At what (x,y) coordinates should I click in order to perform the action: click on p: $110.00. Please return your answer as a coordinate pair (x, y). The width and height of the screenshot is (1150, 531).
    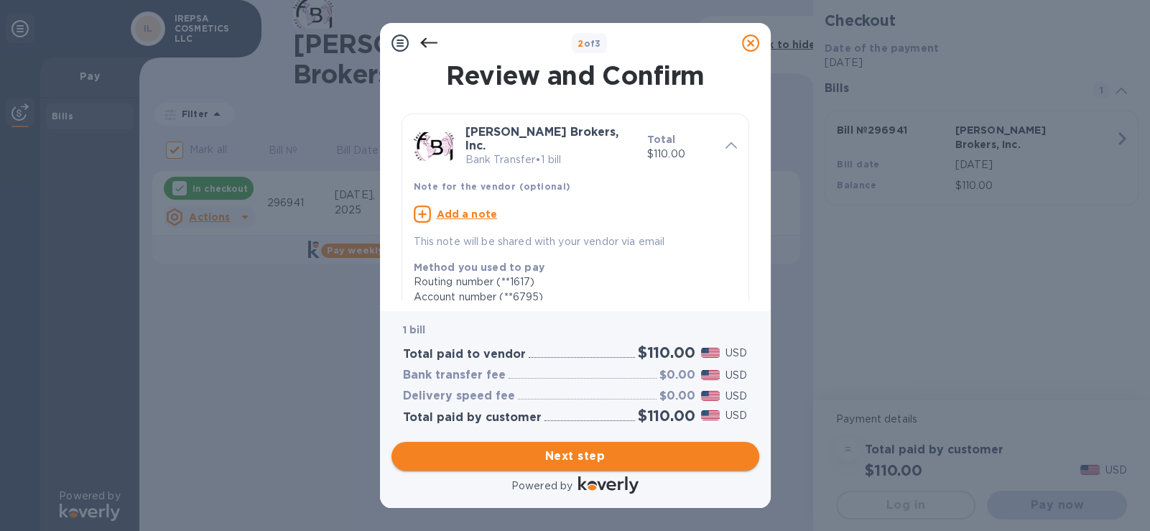
    Looking at the image, I should click on (680, 154).